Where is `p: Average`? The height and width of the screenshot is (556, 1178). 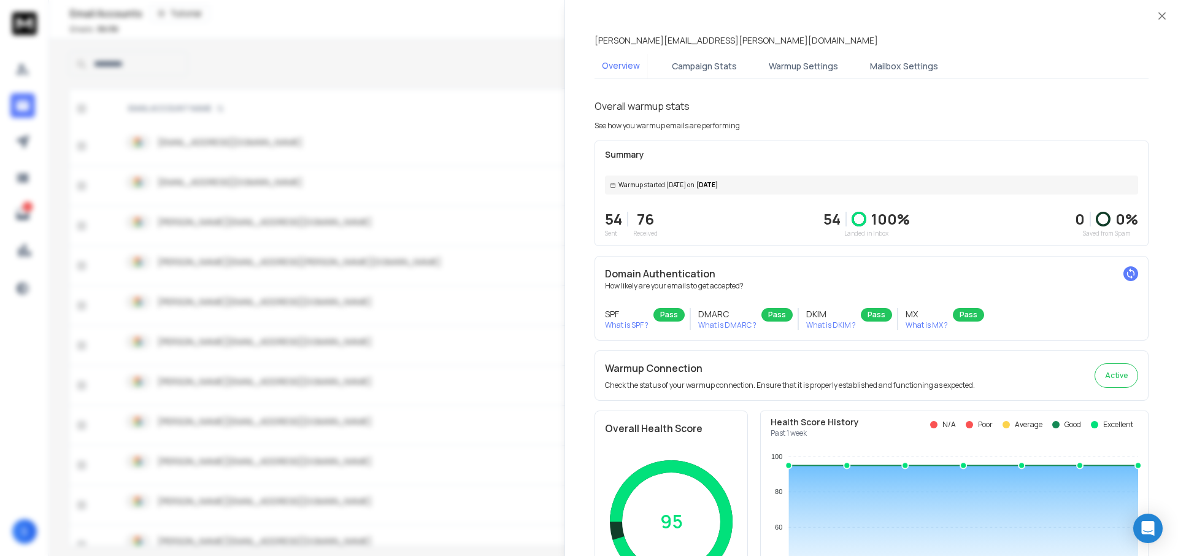
p: Average is located at coordinates (1028, 425).